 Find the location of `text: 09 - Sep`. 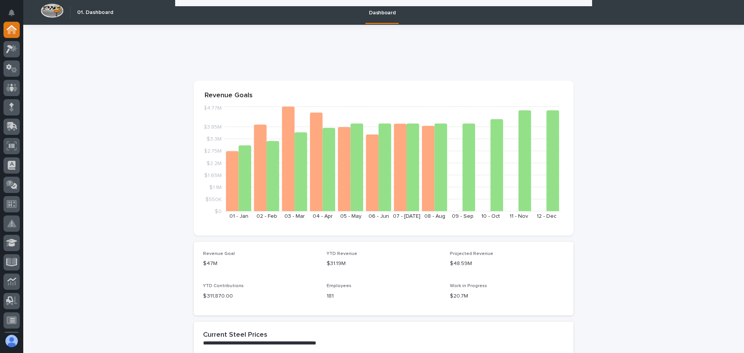

text: 09 - Sep is located at coordinates (463, 216).